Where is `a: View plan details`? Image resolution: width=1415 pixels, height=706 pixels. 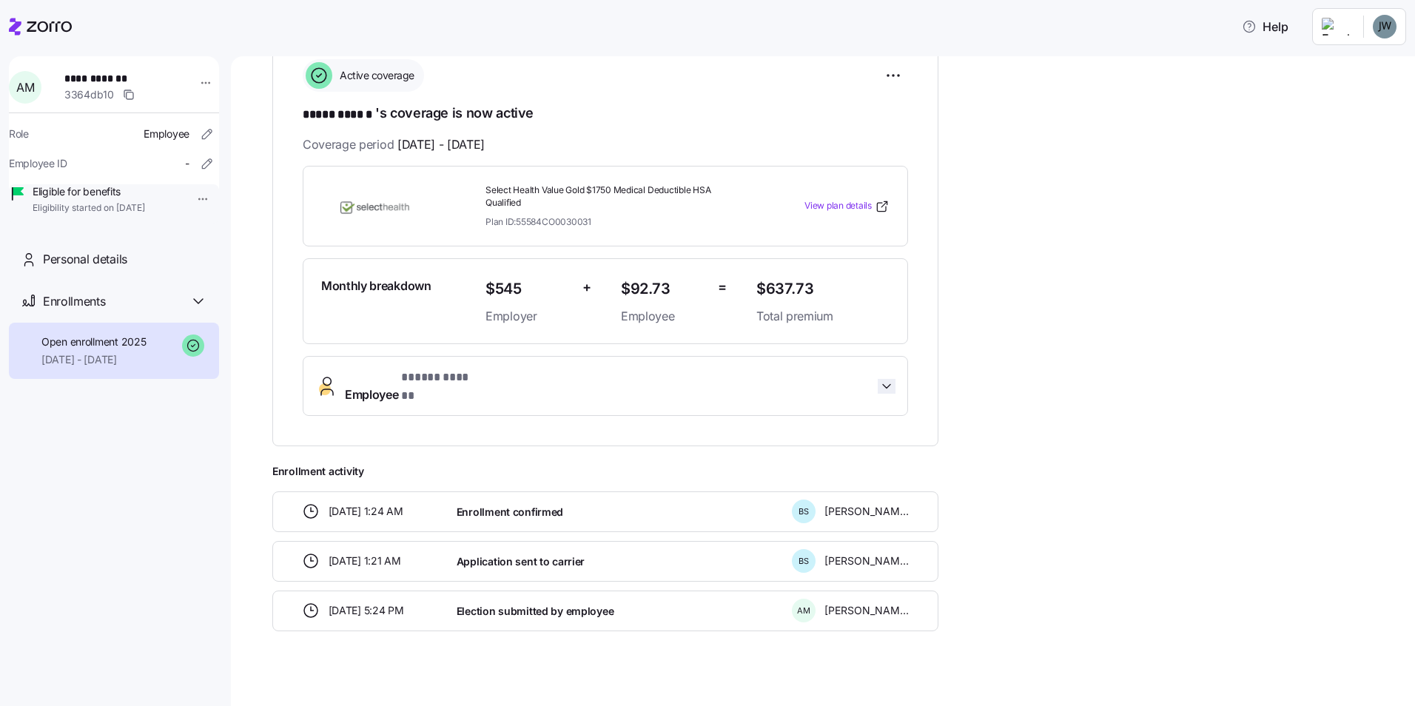 a: View plan details is located at coordinates (846, 206).